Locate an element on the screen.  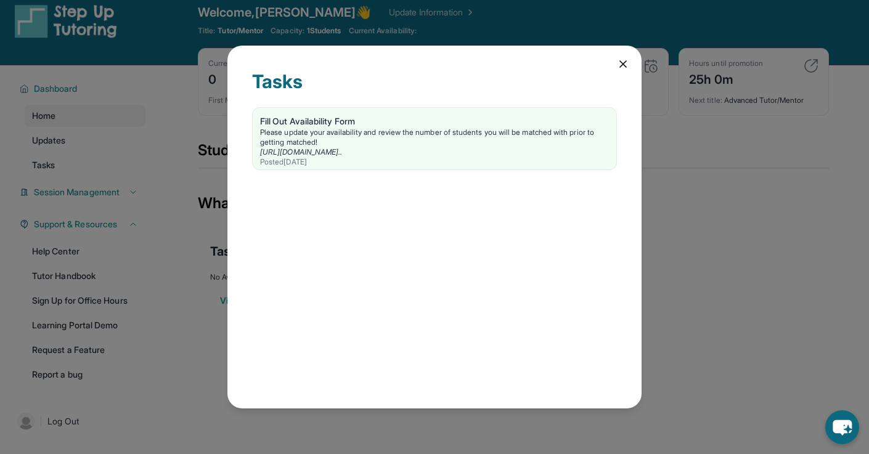
button: chat-button is located at coordinates (842, 427).